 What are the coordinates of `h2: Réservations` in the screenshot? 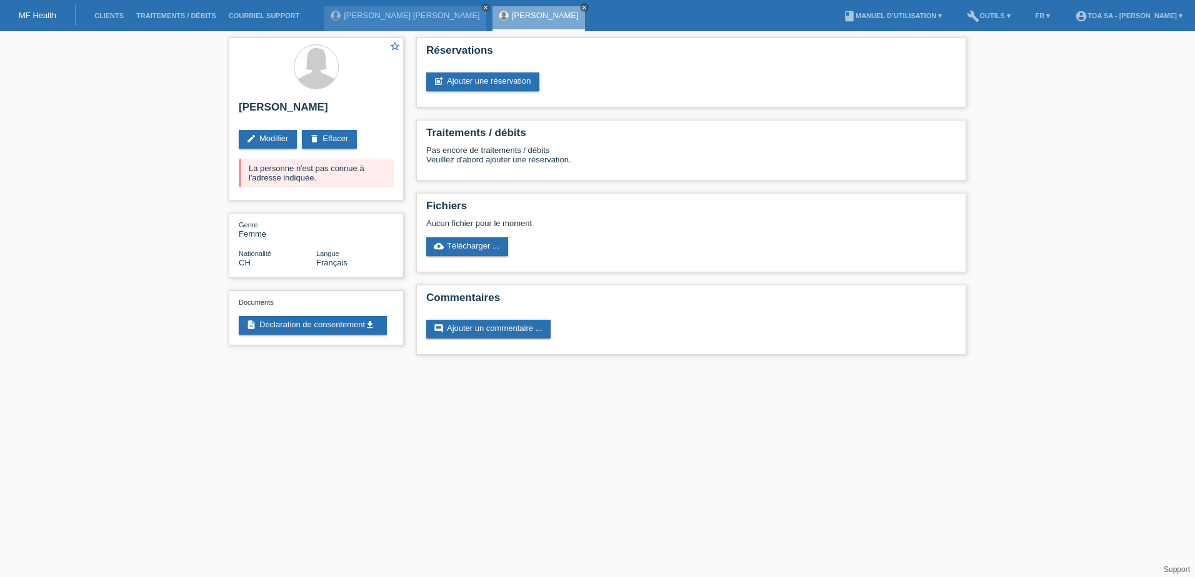 It's located at (691, 54).